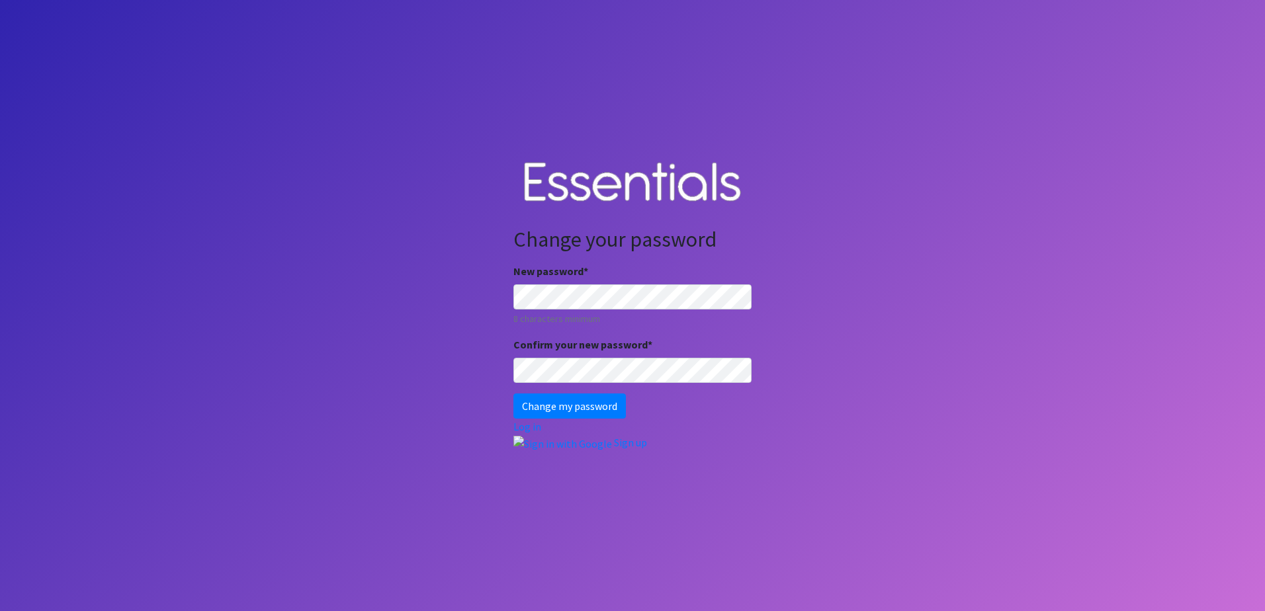 This screenshot has height=611, width=1265. I want to click on label: New password, so click(550, 271).